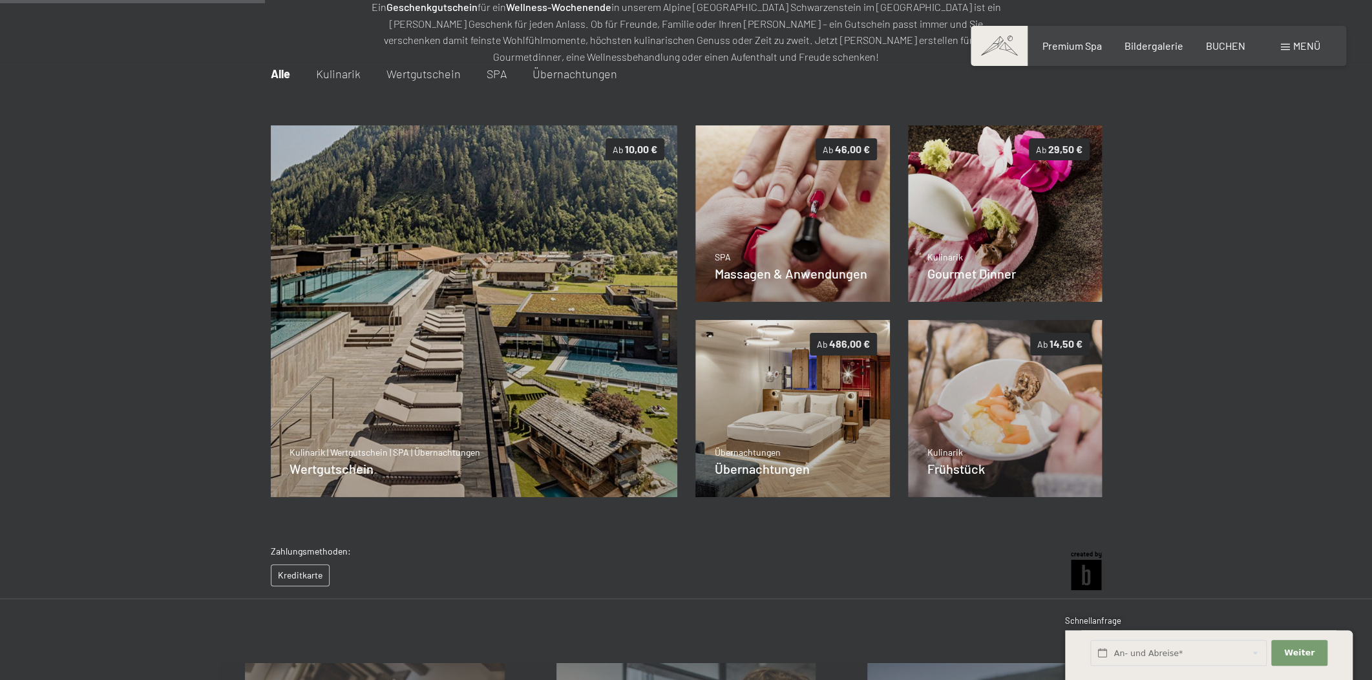  I want to click on span: BUCHEN, so click(1225, 45).